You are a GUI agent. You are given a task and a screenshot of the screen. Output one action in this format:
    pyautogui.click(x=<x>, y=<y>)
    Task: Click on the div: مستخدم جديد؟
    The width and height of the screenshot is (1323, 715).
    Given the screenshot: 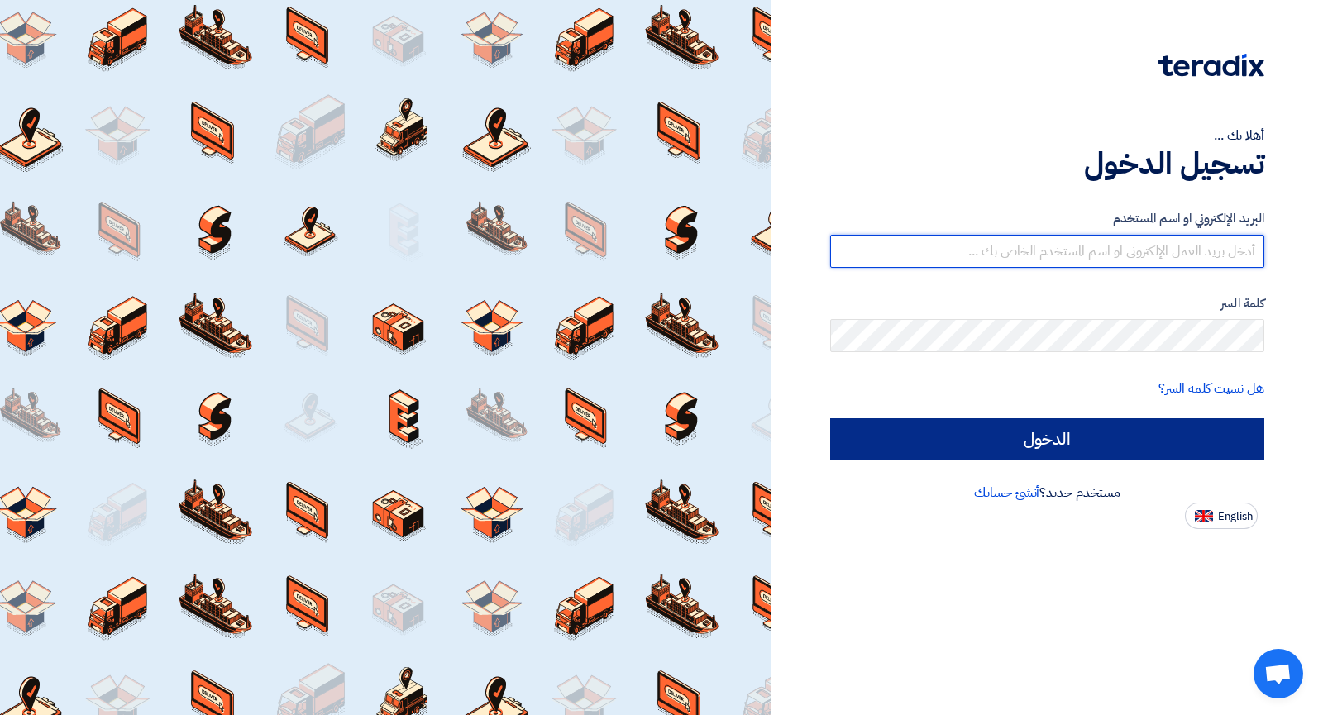 What is the action you would take?
    pyautogui.click(x=1047, y=493)
    